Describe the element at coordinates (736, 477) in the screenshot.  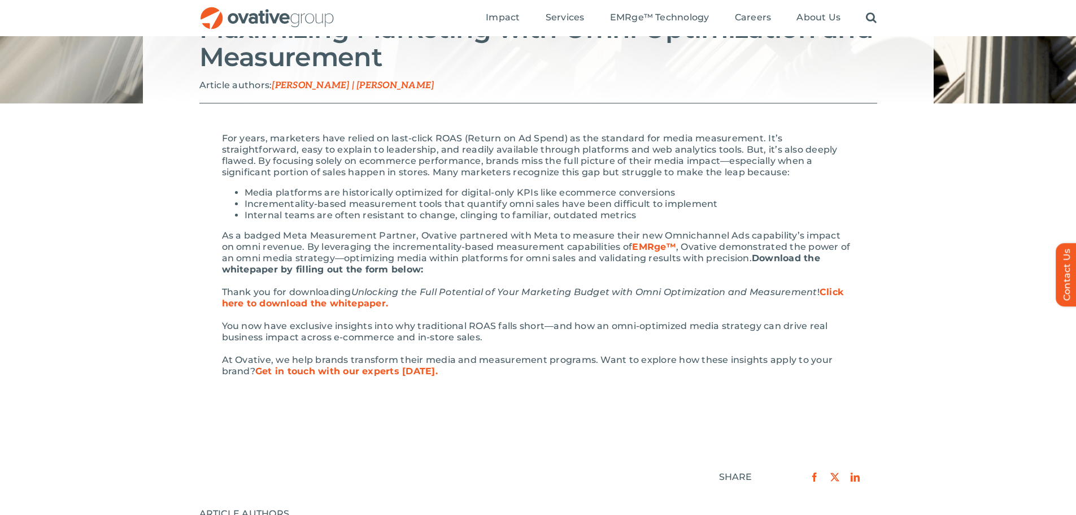
I see `div: SHARE` at that location.